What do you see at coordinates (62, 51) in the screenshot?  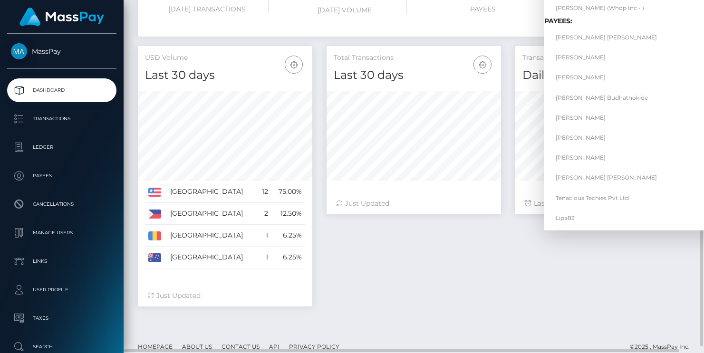 I see `span: MassPay` at bounding box center [62, 51].